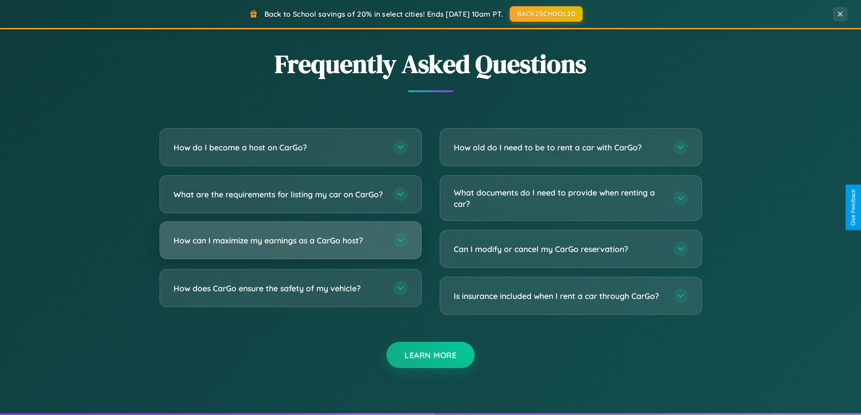 The image size is (861, 415). I want to click on h3: How old do I need to be to rent a car with CarGo?, so click(559, 147).